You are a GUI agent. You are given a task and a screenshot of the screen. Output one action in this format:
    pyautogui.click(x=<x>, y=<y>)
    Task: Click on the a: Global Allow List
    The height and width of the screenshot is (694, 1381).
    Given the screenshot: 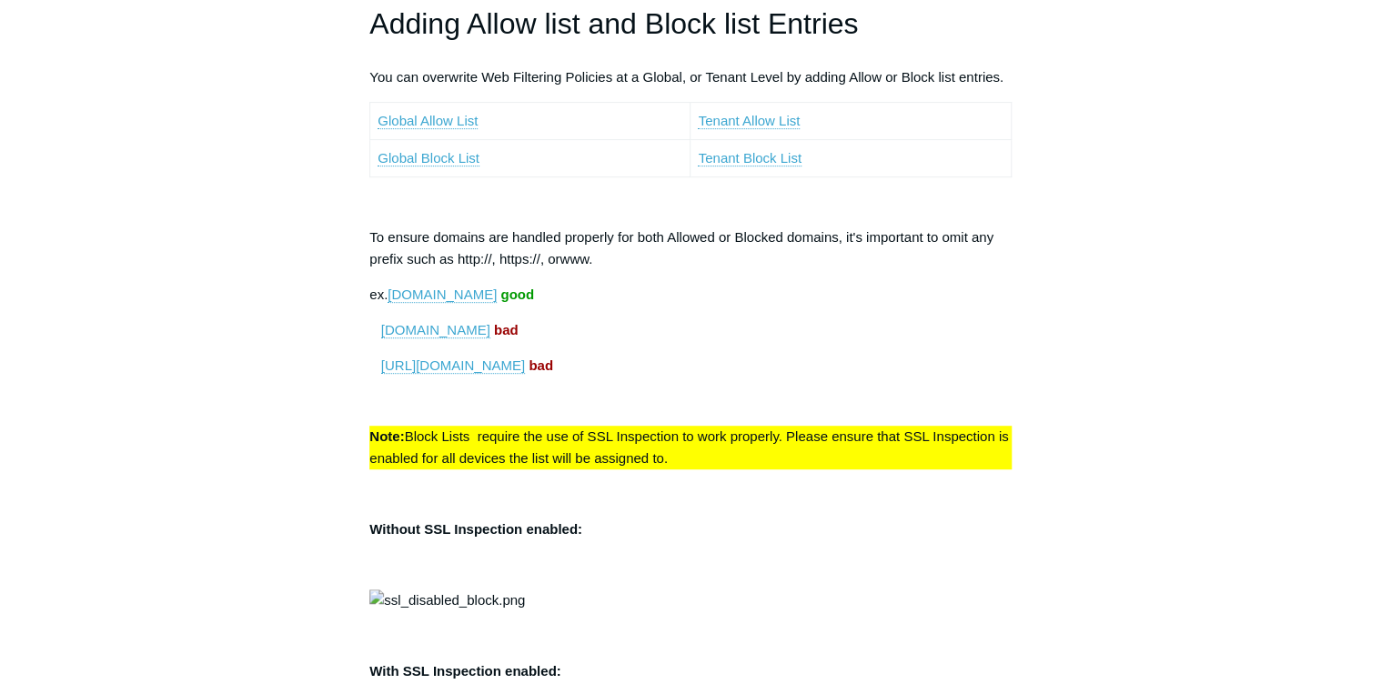 What is the action you would take?
    pyautogui.click(x=427, y=121)
    